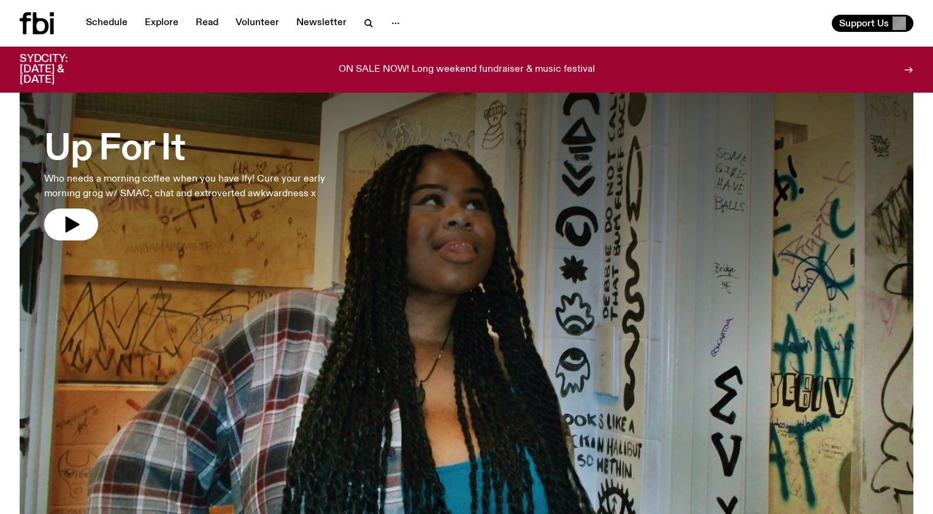  Describe the element at coordinates (872, 23) in the screenshot. I see `button: Support Us` at that location.